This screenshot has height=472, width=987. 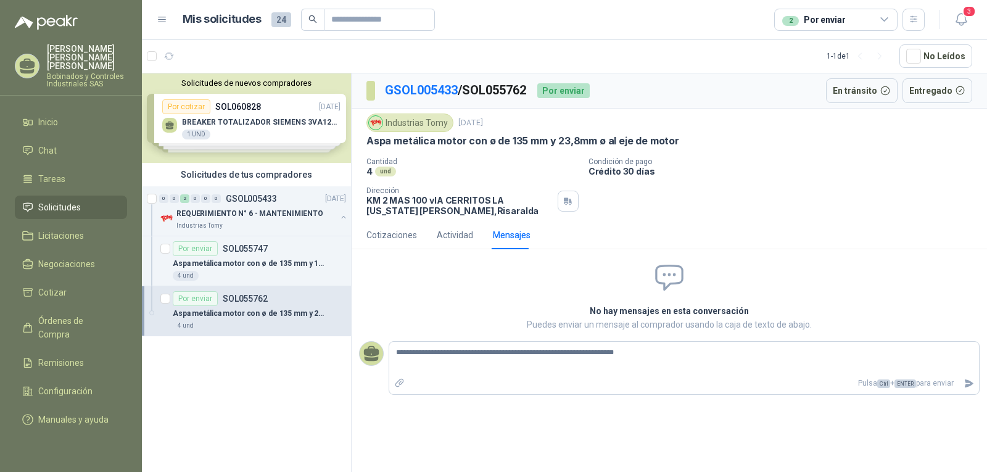 What do you see at coordinates (71, 363) in the screenshot?
I see `a: Remisiones` at bounding box center [71, 363].